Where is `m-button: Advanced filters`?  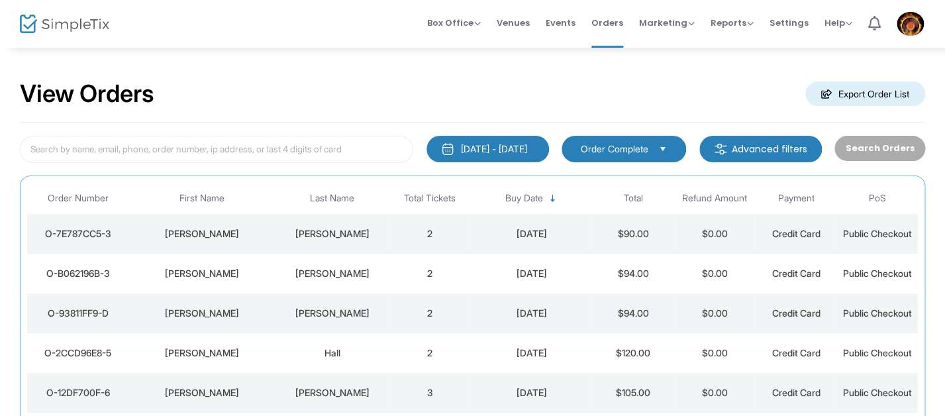 m-button: Advanced filters is located at coordinates (760, 149).